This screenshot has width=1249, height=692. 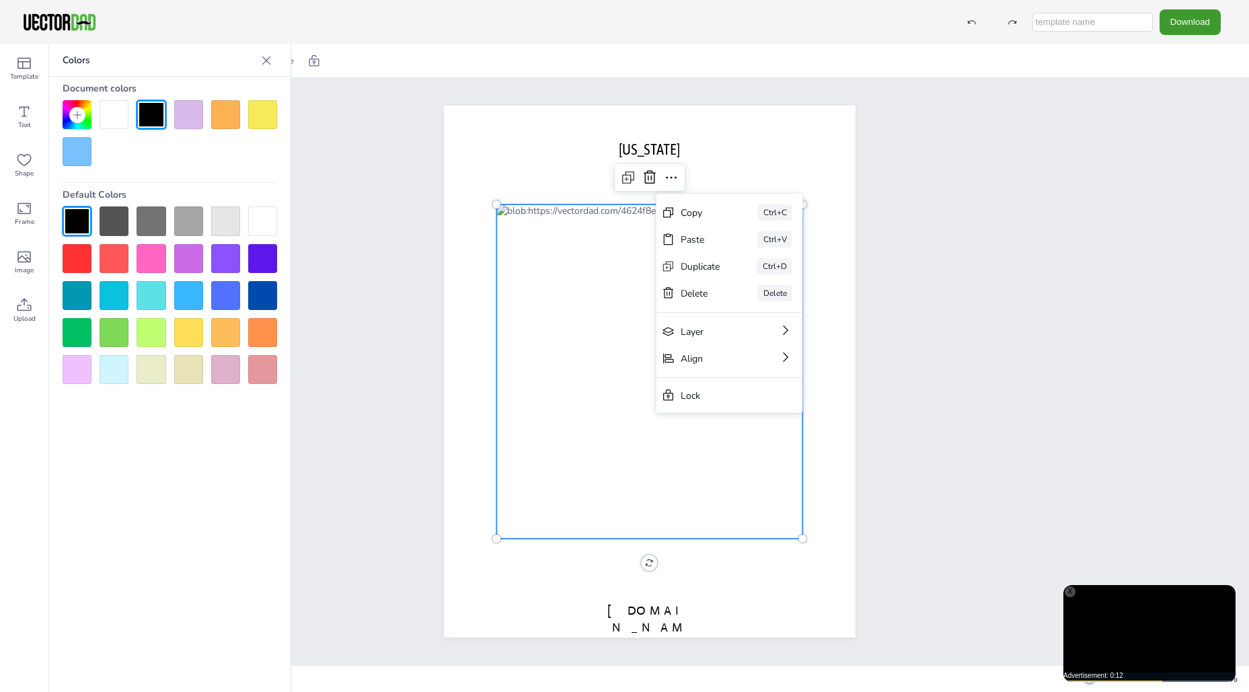 What do you see at coordinates (24, 77) in the screenshot?
I see `span: Template` at bounding box center [24, 77].